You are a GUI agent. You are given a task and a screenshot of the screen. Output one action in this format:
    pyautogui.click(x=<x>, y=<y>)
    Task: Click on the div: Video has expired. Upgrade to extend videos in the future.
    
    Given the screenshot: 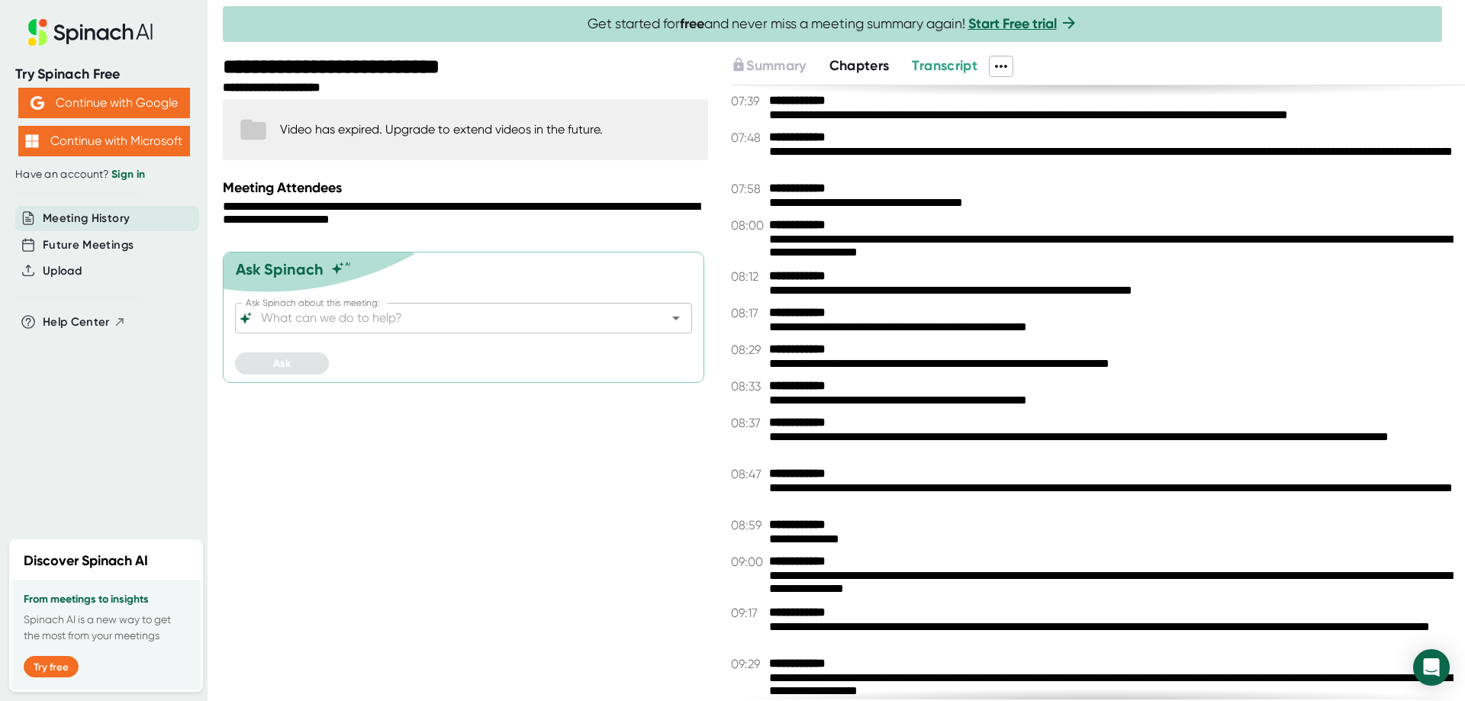 What is the action you would take?
    pyautogui.click(x=441, y=129)
    